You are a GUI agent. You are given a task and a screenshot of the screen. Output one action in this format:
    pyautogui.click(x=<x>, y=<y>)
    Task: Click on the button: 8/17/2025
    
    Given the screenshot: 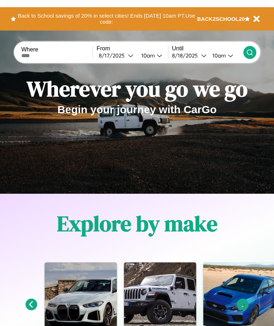 What is the action you would take?
    pyautogui.click(x=116, y=55)
    